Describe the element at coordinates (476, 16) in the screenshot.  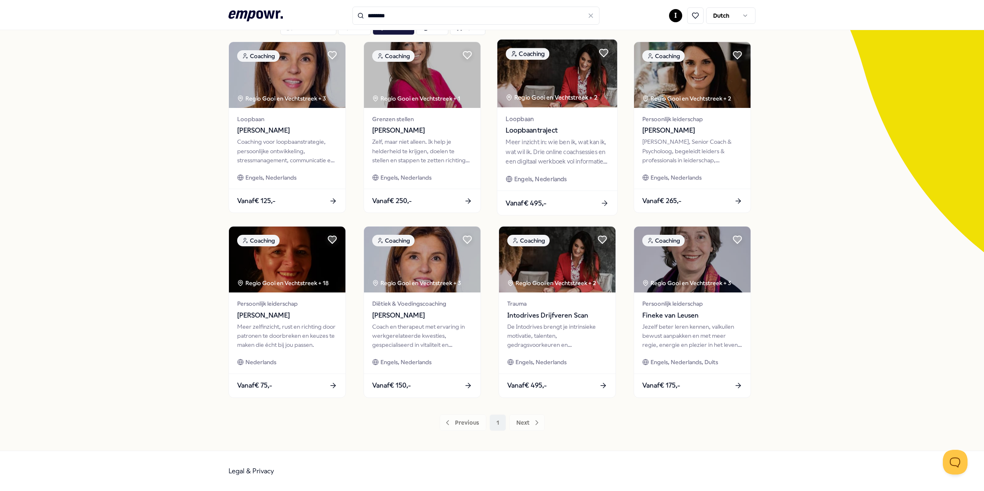
I see `input: Search for products, categories or subcategories` at that location.